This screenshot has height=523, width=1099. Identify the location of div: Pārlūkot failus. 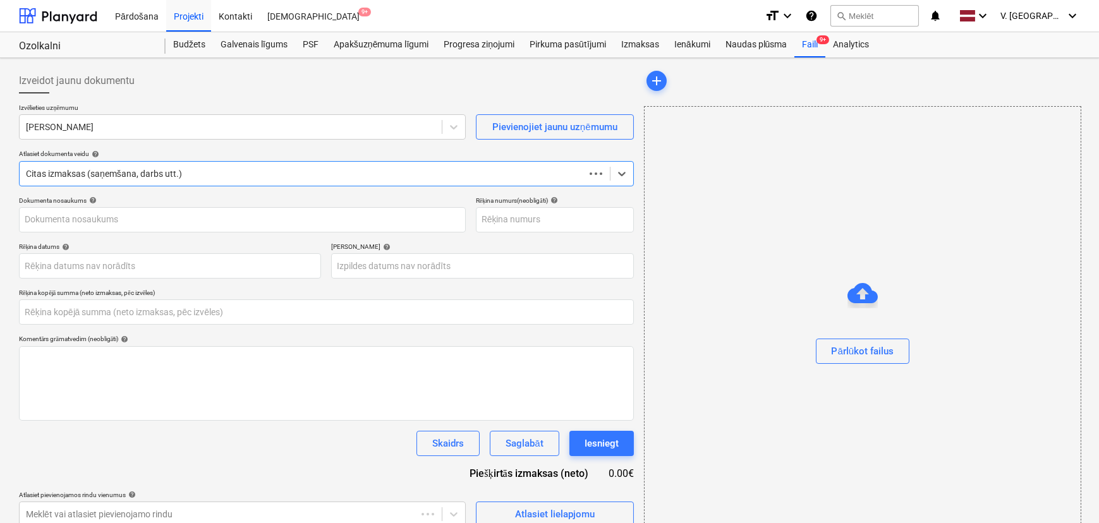
(863, 351).